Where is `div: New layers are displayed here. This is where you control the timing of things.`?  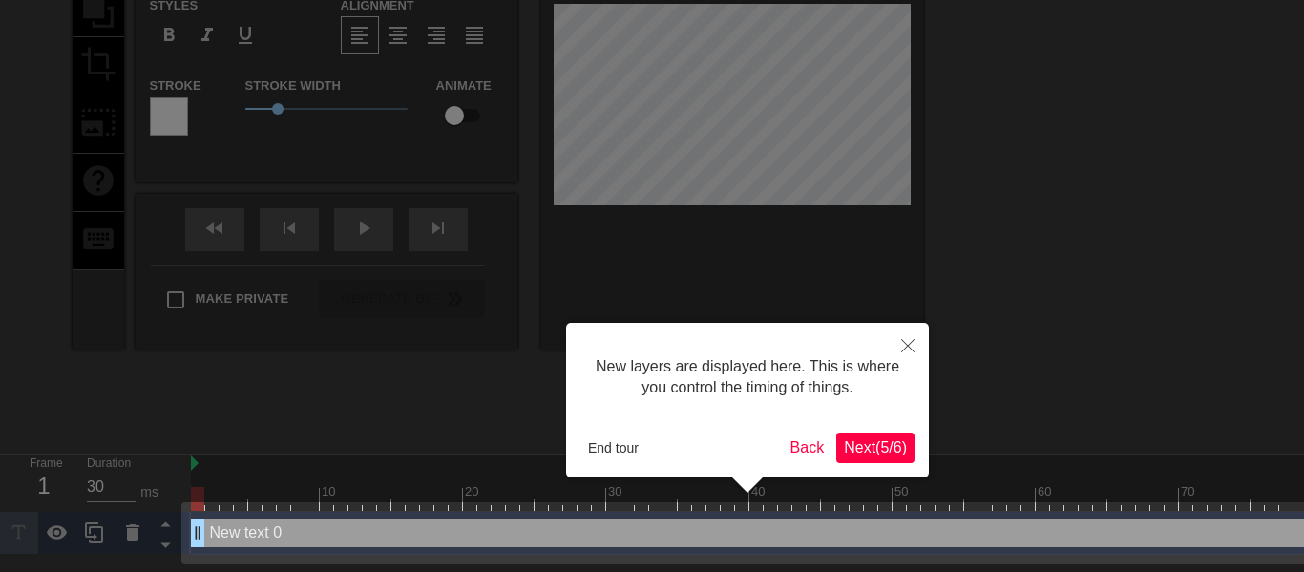 div: New layers are displayed here. This is where you control the timing of things. is located at coordinates (748, 377).